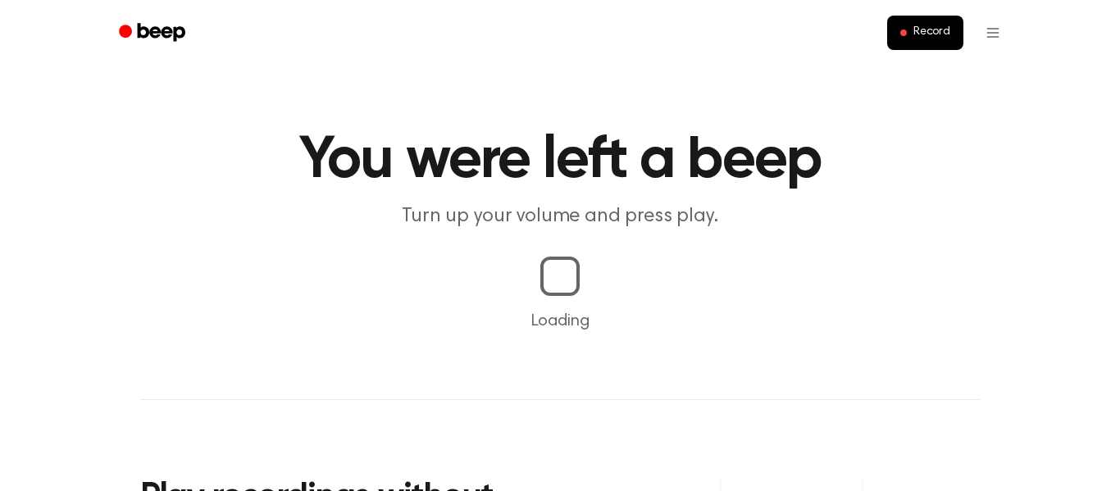  Describe the element at coordinates (925, 33) in the screenshot. I see `button: Record` at that location.